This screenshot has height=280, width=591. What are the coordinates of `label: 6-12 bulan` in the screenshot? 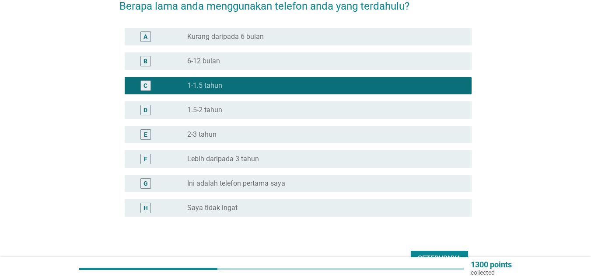 It's located at (203, 61).